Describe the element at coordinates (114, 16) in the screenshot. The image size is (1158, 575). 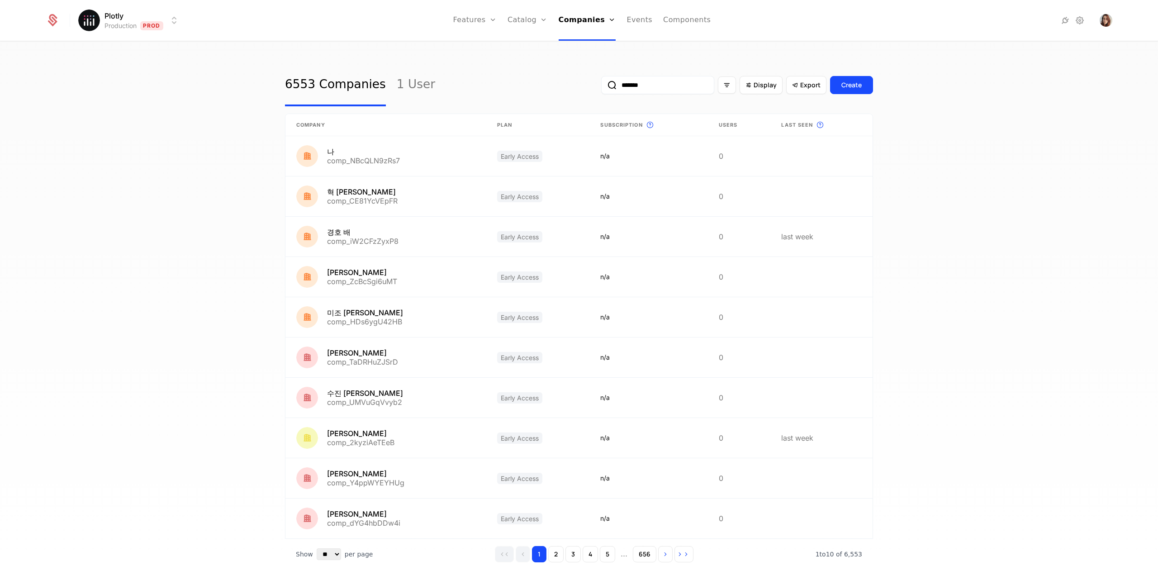
I see `span: Plotly` at that location.